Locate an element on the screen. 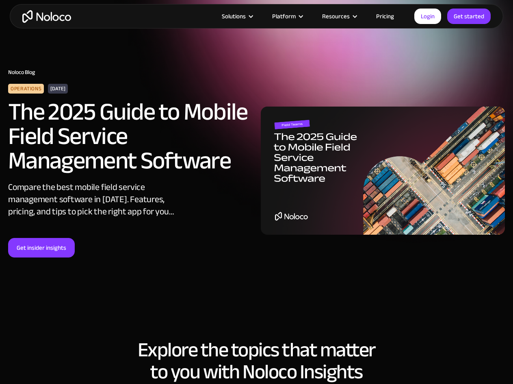  img: The 2025 Guide to Mobile Field Service Management Software is located at coordinates (383, 170).